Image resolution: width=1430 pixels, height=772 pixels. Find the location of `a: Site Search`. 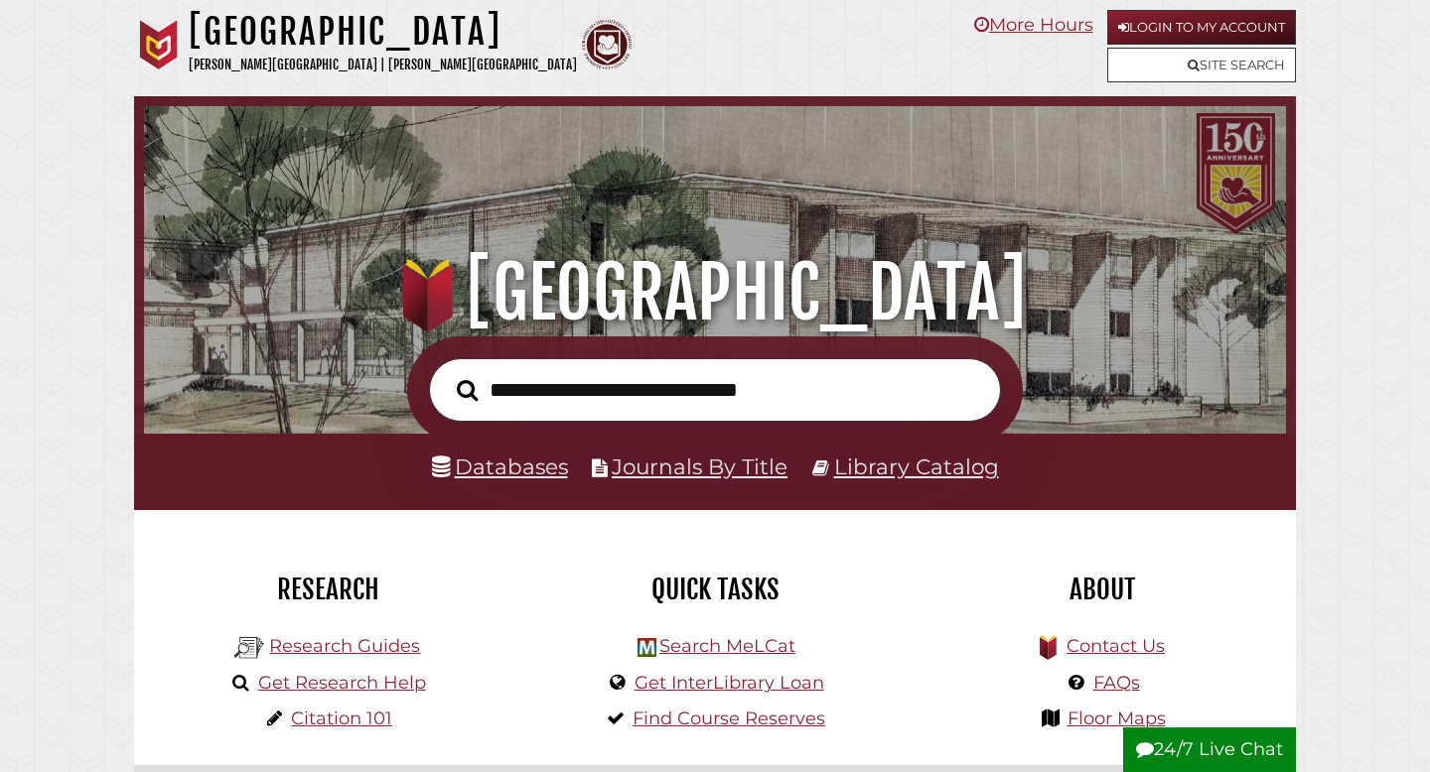

a: Site Search is located at coordinates (1201, 65).